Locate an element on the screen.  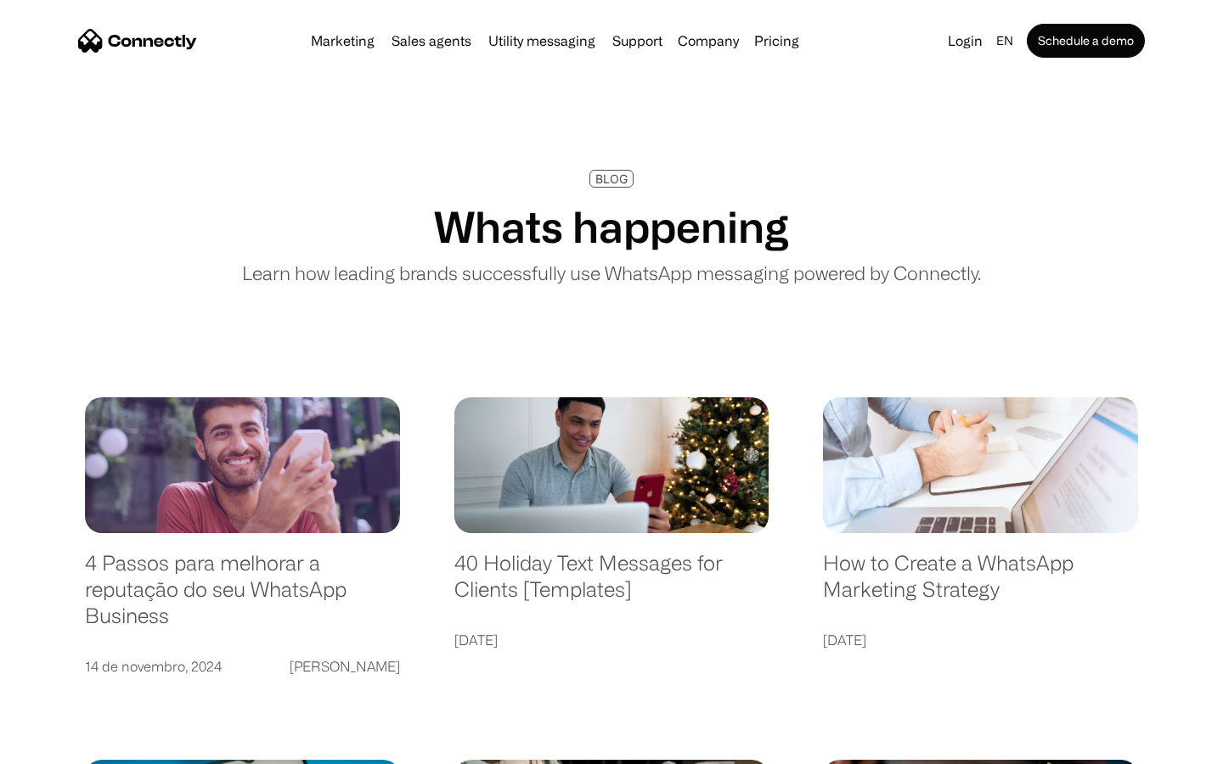
div: en is located at coordinates (1005, 41).